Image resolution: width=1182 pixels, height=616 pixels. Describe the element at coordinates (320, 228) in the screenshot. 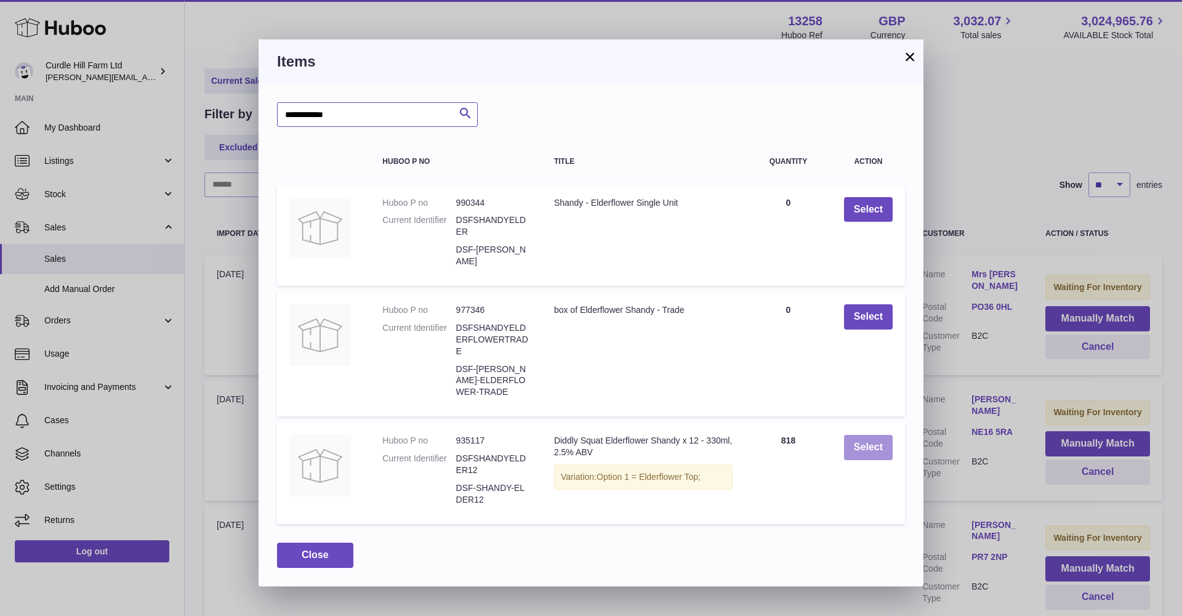

I see `img: Shandy - Elderflower Single Unit` at that location.